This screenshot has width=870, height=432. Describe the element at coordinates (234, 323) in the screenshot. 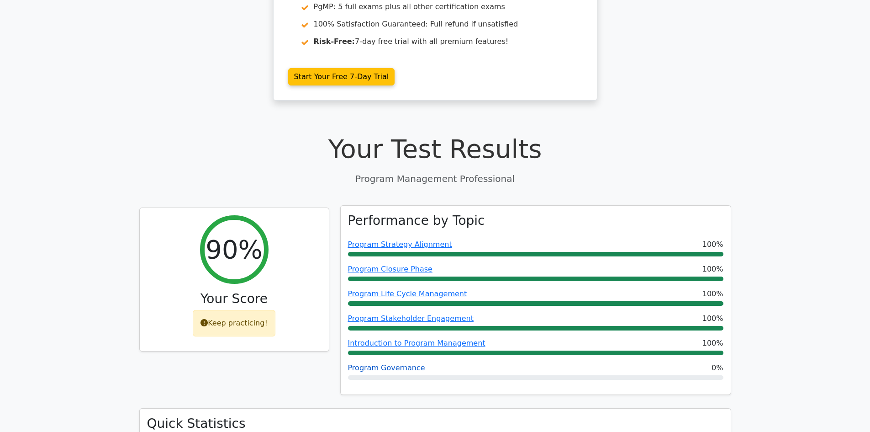

I see `div: Keep practicing!` at that location.